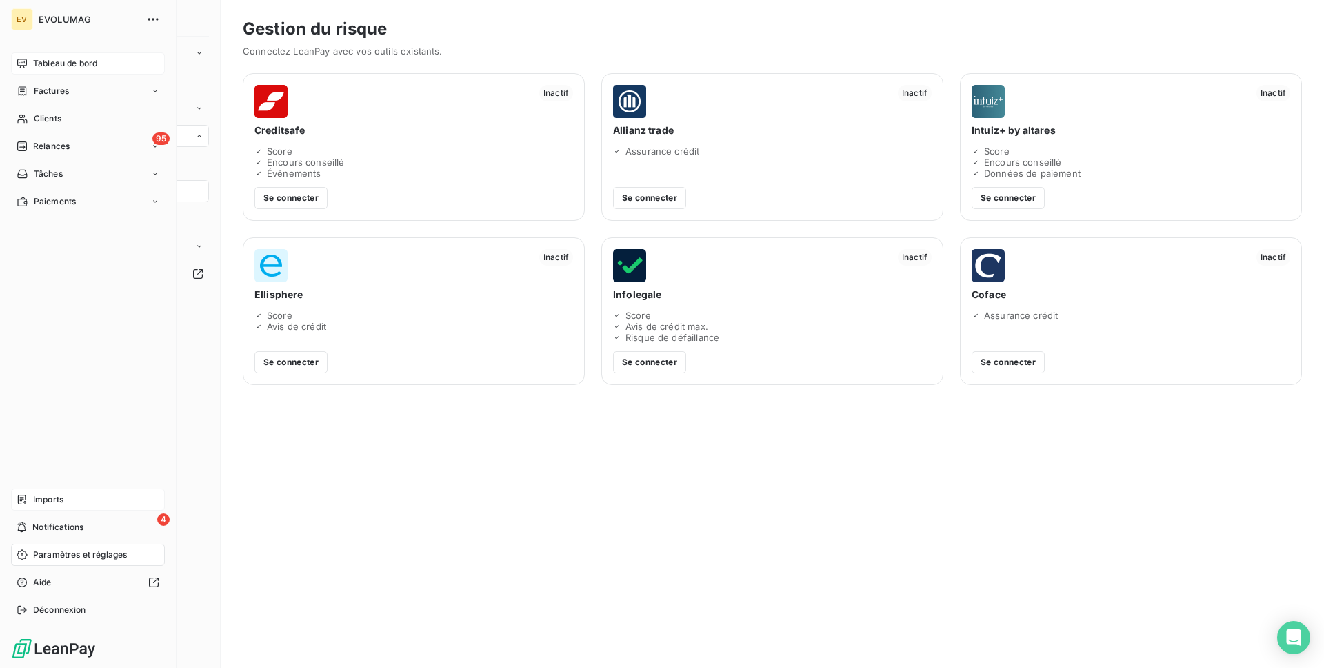 This screenshot has height=668, width=1324. I want to click on h3: Gestion du risque, so click(772, 29).